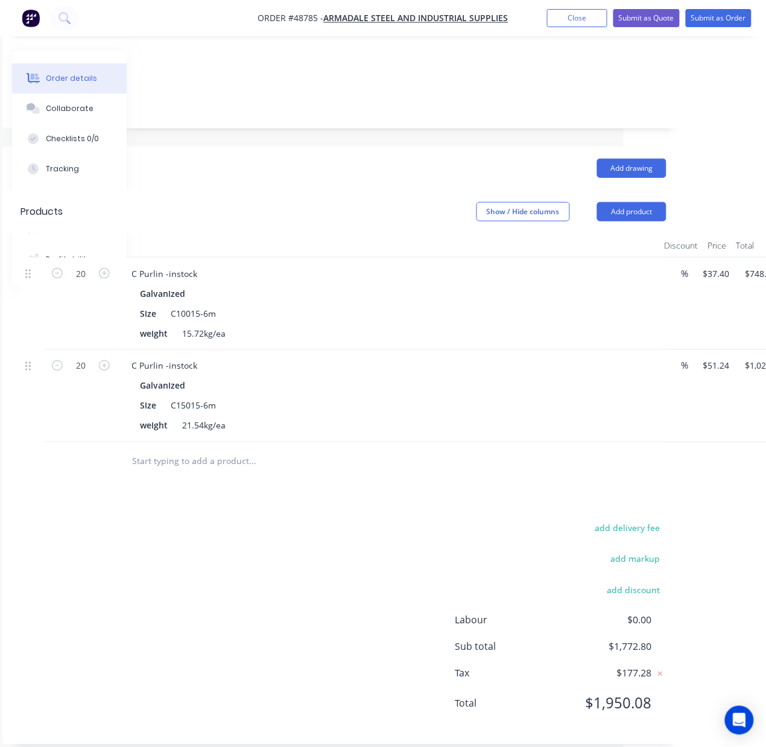  Describe the element at coordinates (68, 259) in the screenshot. I see `div: Profitability` at that location.